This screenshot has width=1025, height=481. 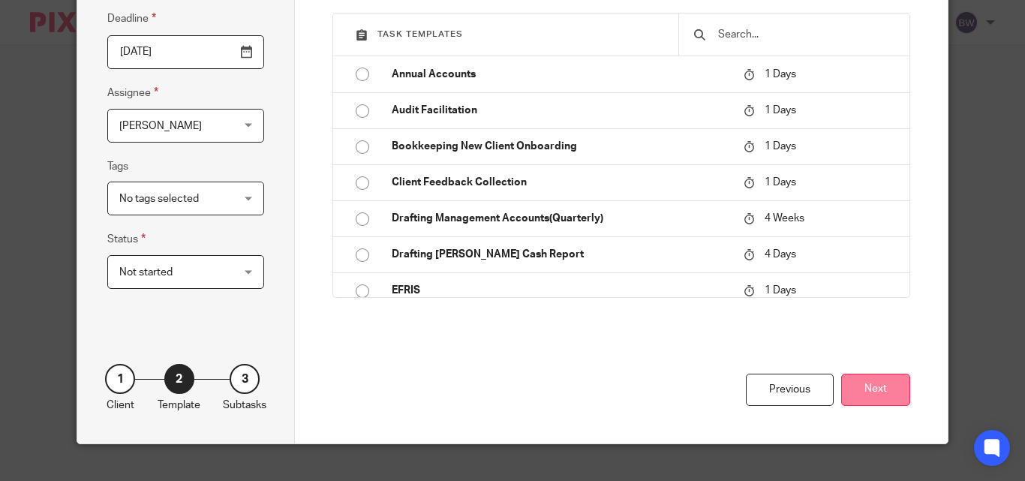 What do you see at coordinates (131, 18) in the screenshot?
I see `label: Deadline` at bounding box center [131, 18].